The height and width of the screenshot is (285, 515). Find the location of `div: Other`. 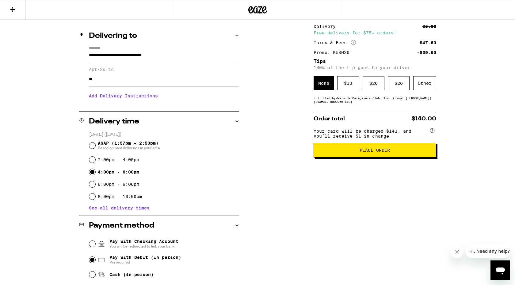

div: Other is located at coordinates (425, 83).